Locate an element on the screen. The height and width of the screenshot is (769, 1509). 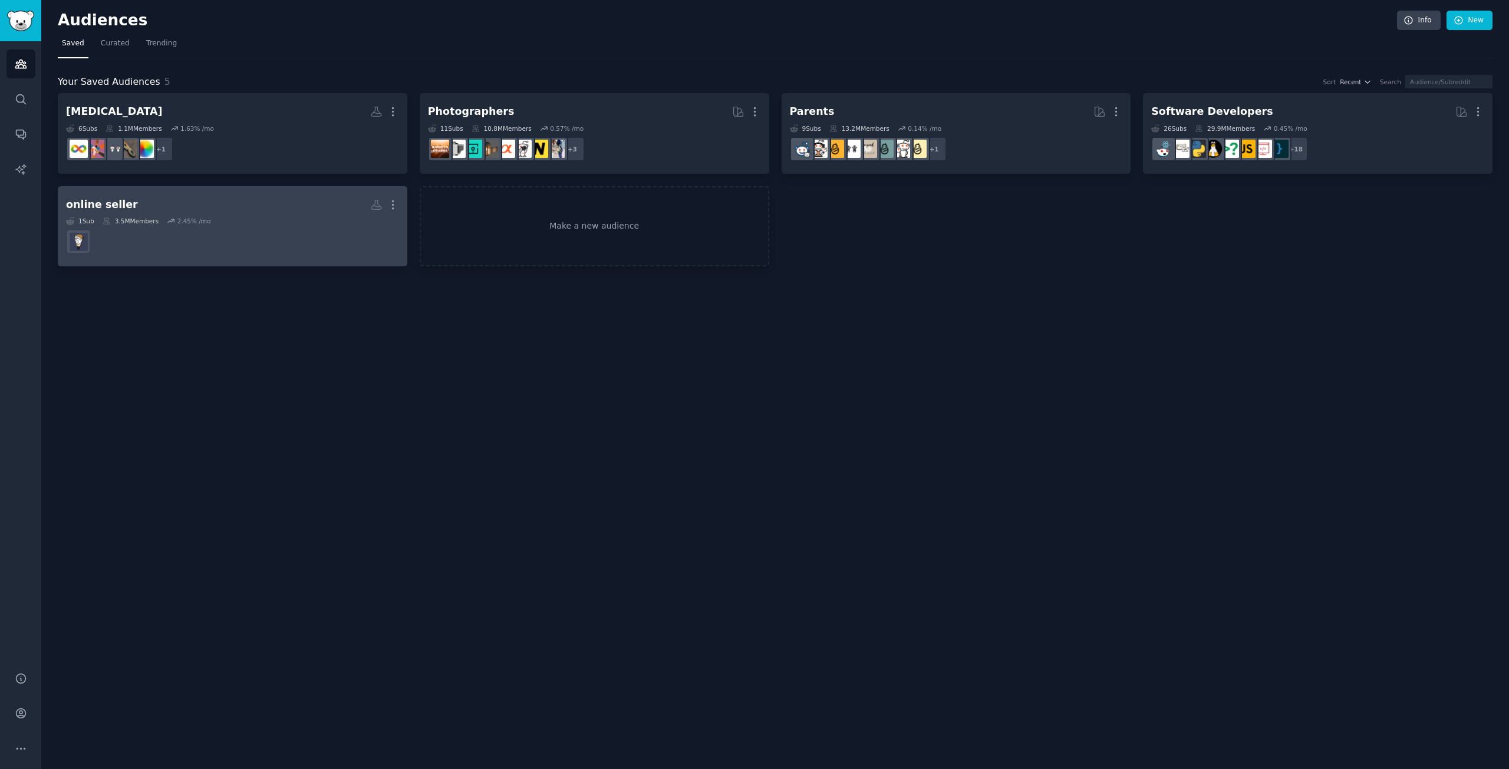
img: canon is located at coordinates (522, 149).